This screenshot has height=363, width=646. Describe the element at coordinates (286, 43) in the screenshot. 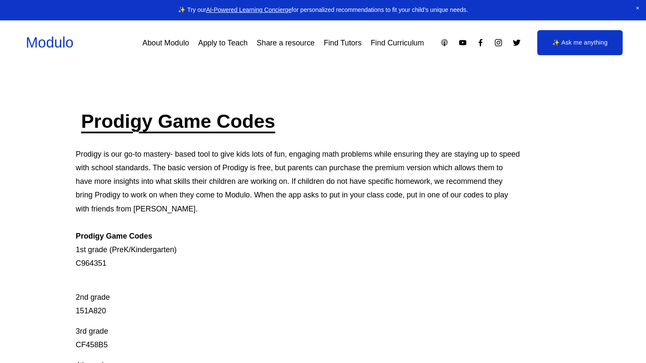

I see `a: Share a resource` at that location.